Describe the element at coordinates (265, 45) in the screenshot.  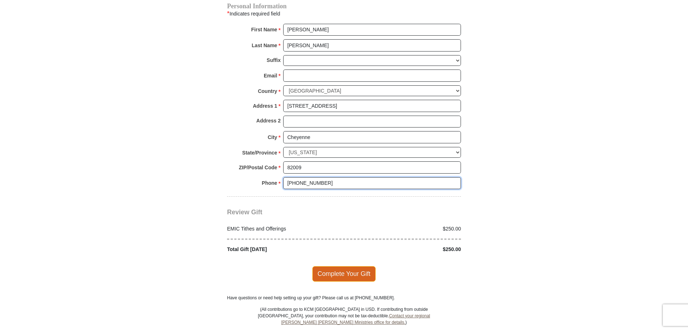
I see `strong: Last Name` at that location.